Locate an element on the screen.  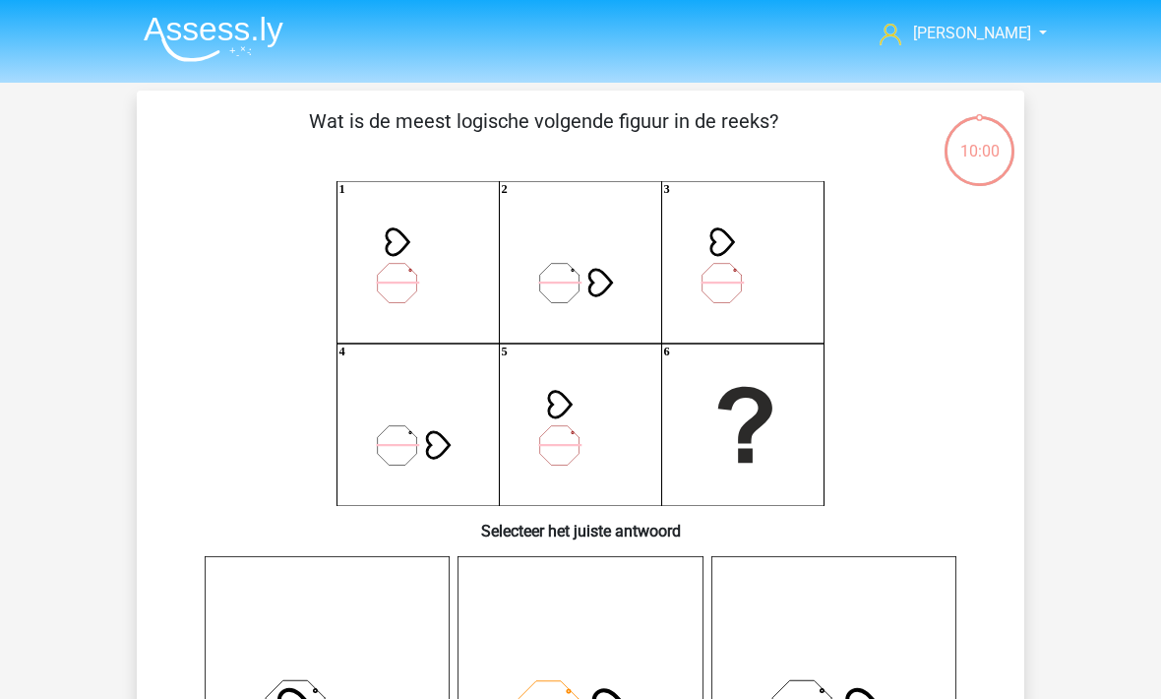
div: 10:00 is located at coordinates (979, 139).